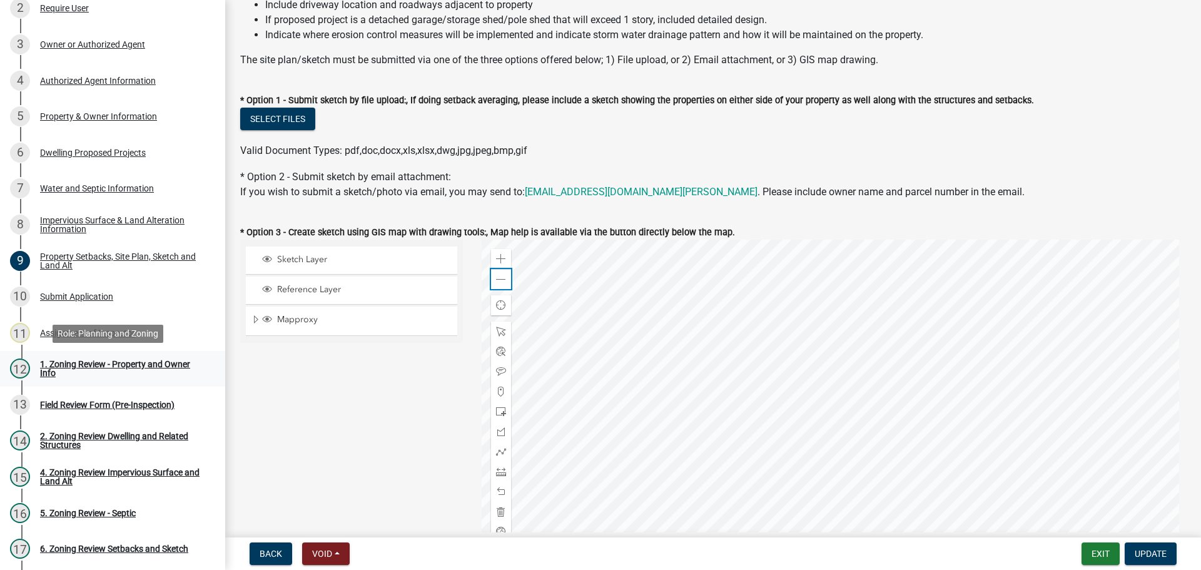  What do you see at coordinates (123, 368) in the screenshot?
I see `div: 1. Zoning Review - Property and Owner Info` at bounding box center [123, 368].